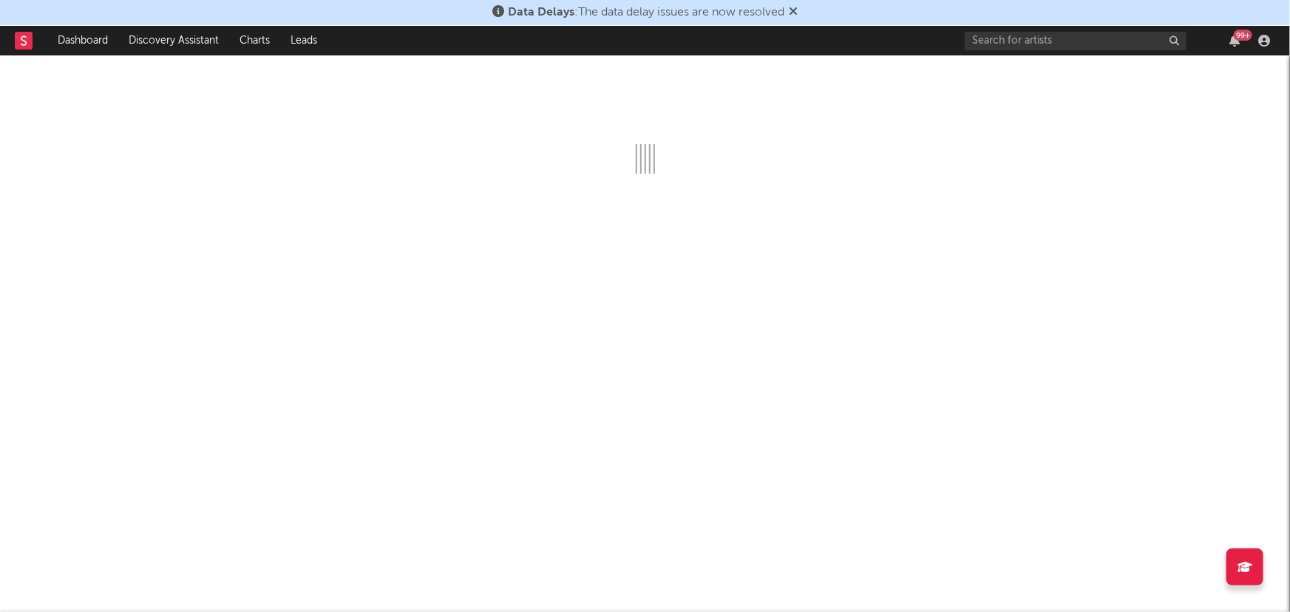 This screenshot has height=612, width=1290. Describe the element at coordinates (83, 41) in the screenshot. I see `a: Dashboard` at that location.